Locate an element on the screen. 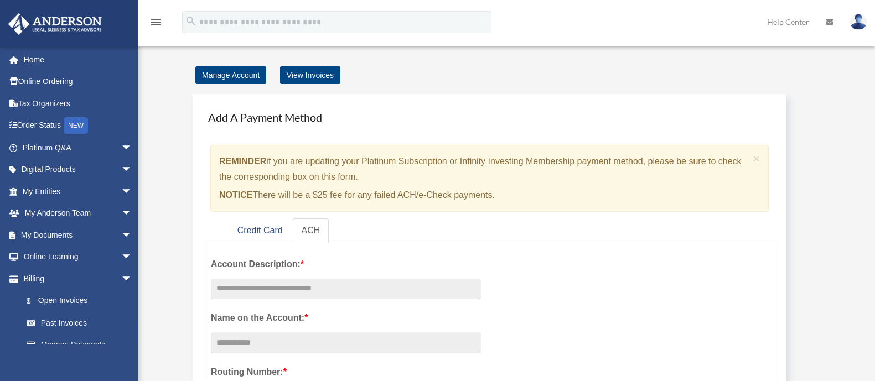 Image resolution: width=875 pixels, height=381 pixels. i: search is located at coordinates (191, 21).